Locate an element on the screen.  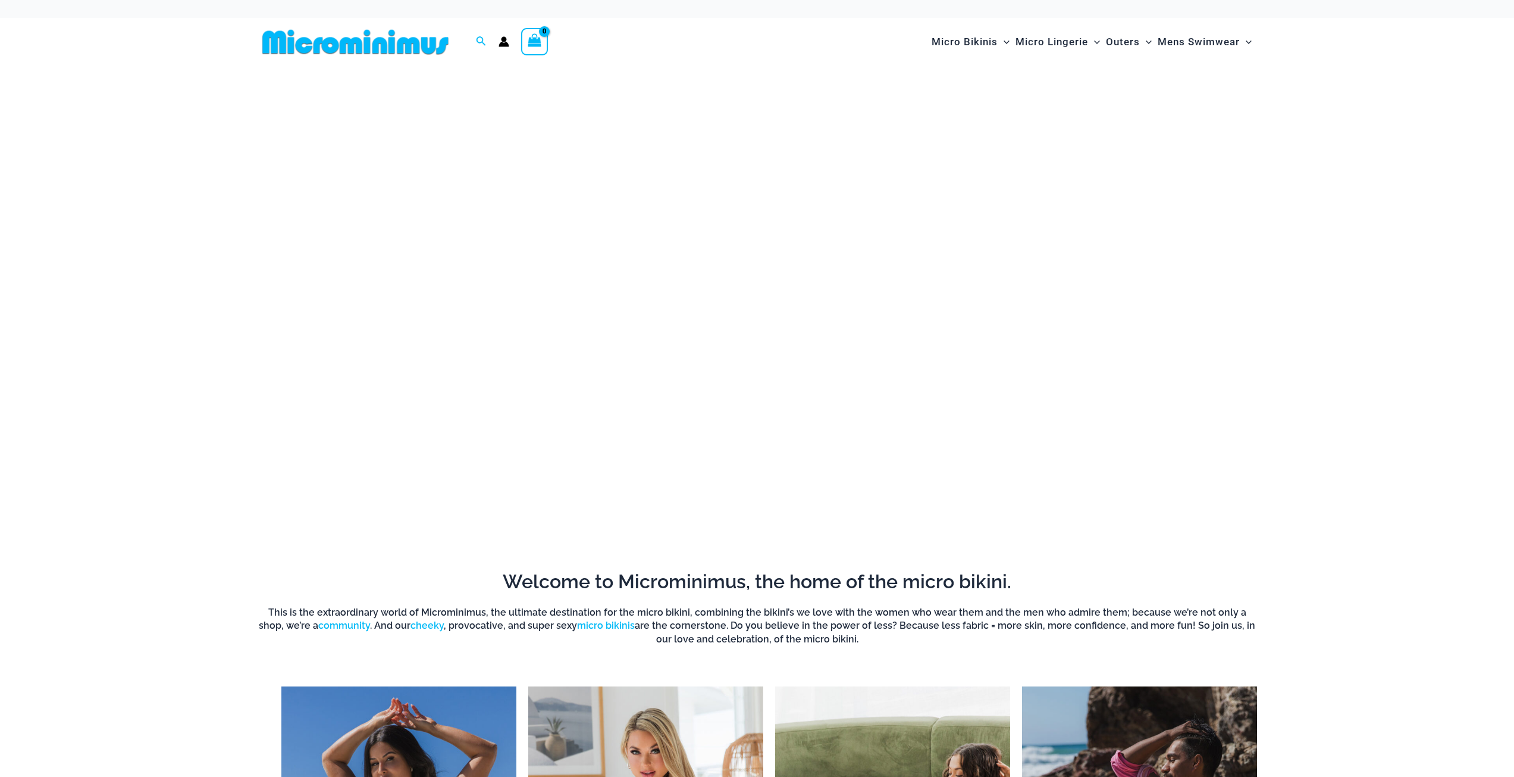
span: Micro Lingerie is located at coordinates (1052, 42).